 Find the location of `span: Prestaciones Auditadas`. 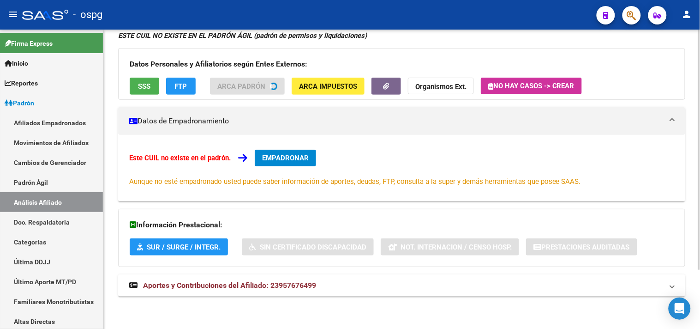

span: Prestaciones Auditadas is located at coordinates (586, 247).